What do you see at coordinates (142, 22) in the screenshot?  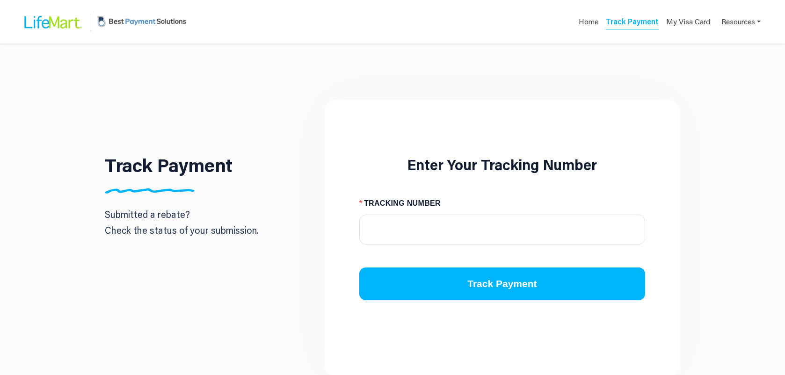 I see `img: BPS Logo` at bounding box center [142, 22].